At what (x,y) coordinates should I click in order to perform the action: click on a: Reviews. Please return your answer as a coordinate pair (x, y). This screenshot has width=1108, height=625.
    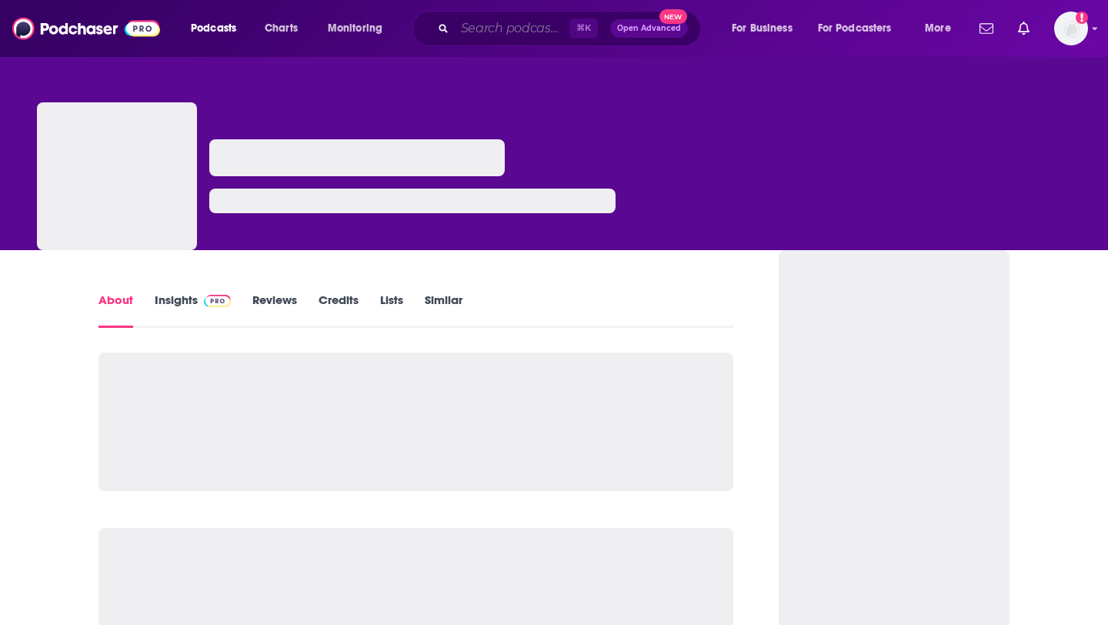
    Looking at the image, I should click on (275, 310).